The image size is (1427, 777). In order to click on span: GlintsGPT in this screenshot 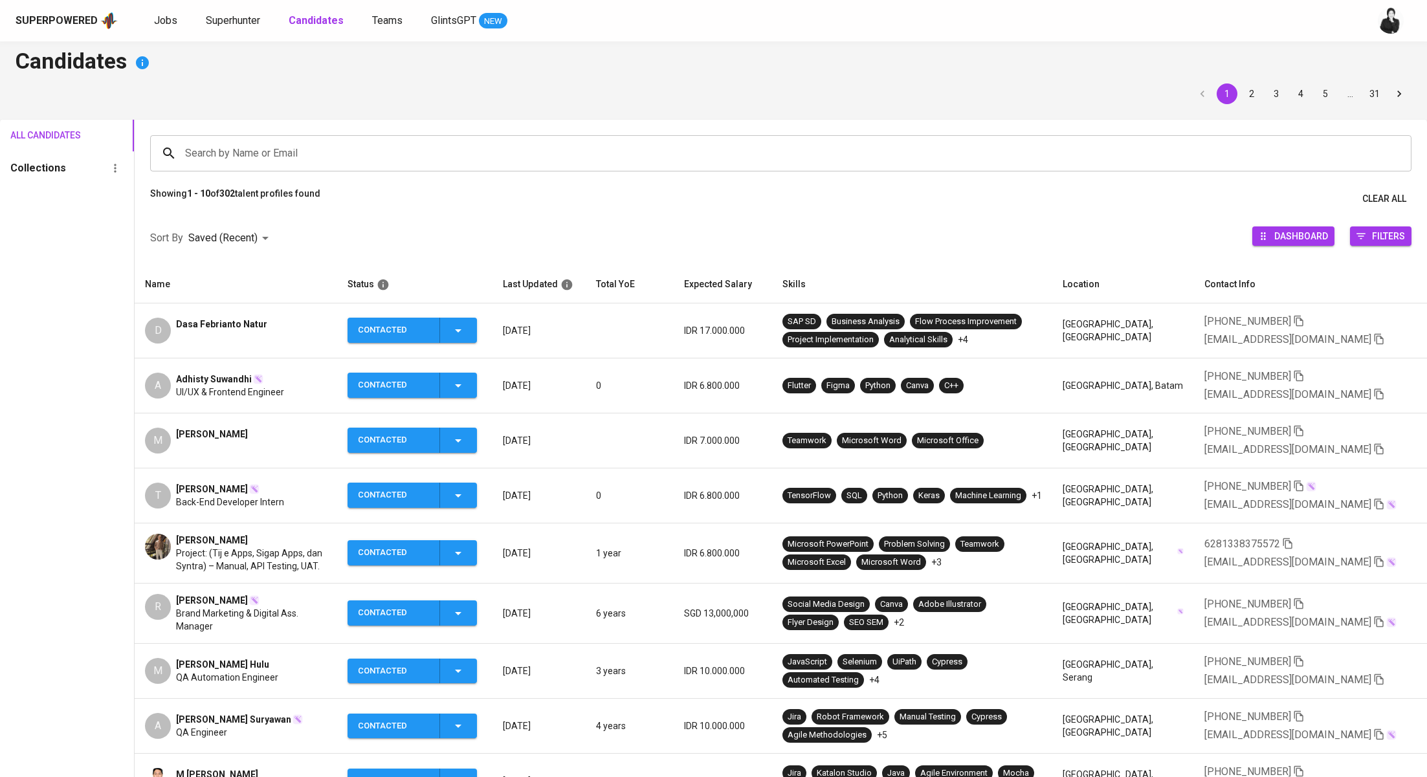, I will do `click(454, 20)`.